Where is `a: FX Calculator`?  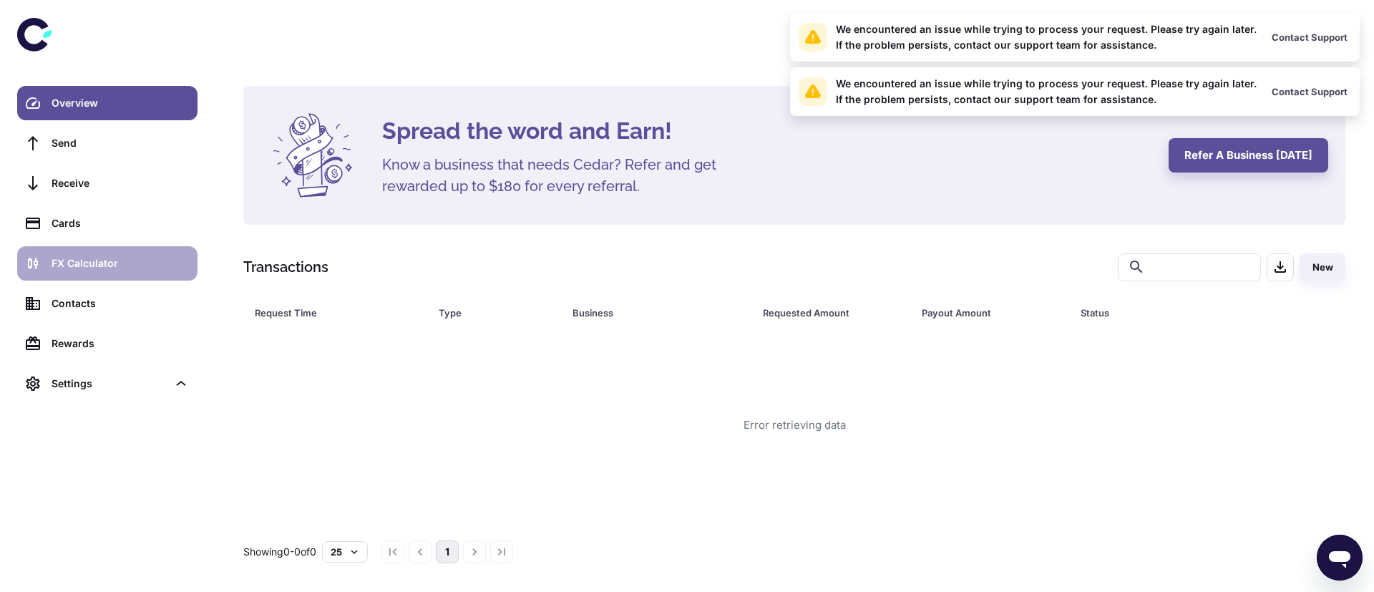
a: FX Calculator is located at coordinates (107, 263).